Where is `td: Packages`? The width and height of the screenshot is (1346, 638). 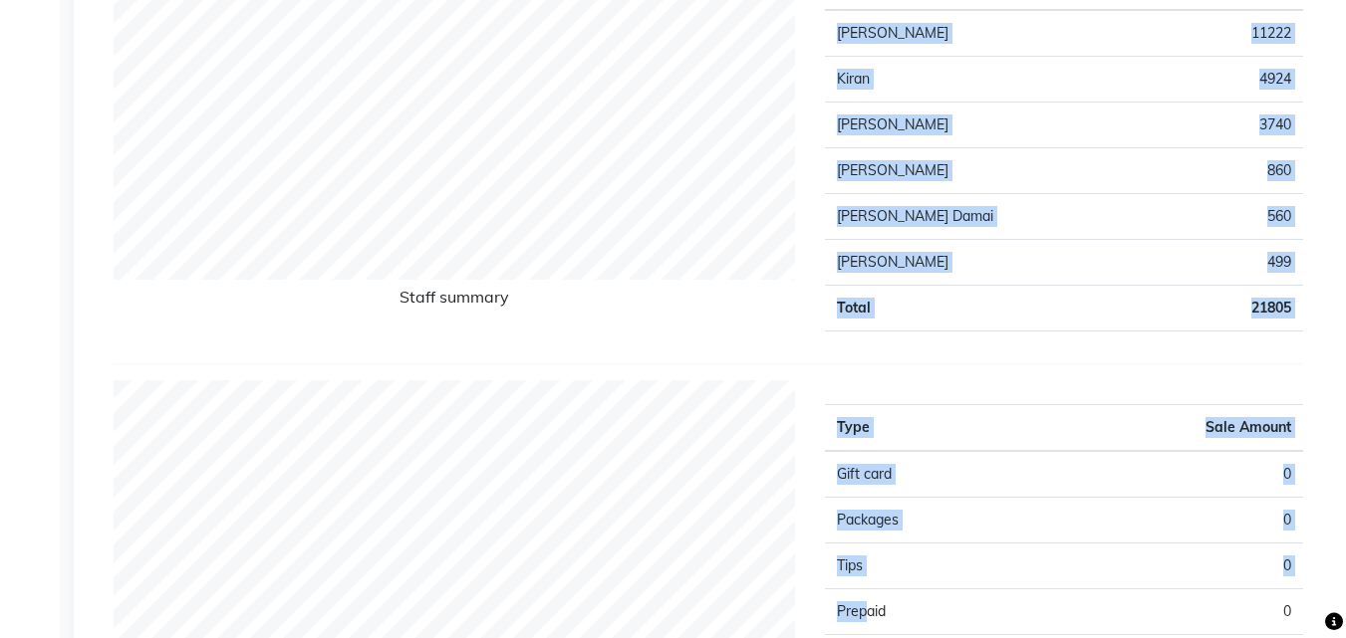
td: Packages is located at coordinates (944, 521).